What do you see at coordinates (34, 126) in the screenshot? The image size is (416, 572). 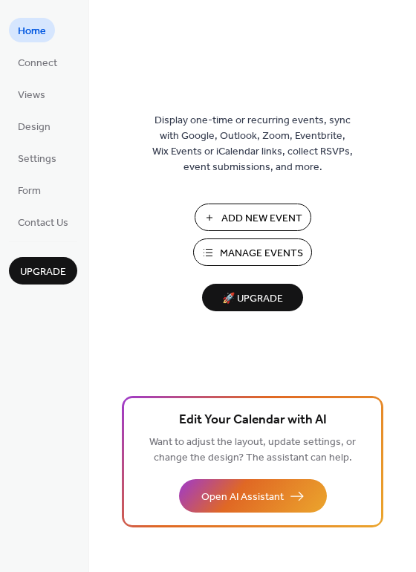 I see `a: Design` at bounding box center [34, 126].